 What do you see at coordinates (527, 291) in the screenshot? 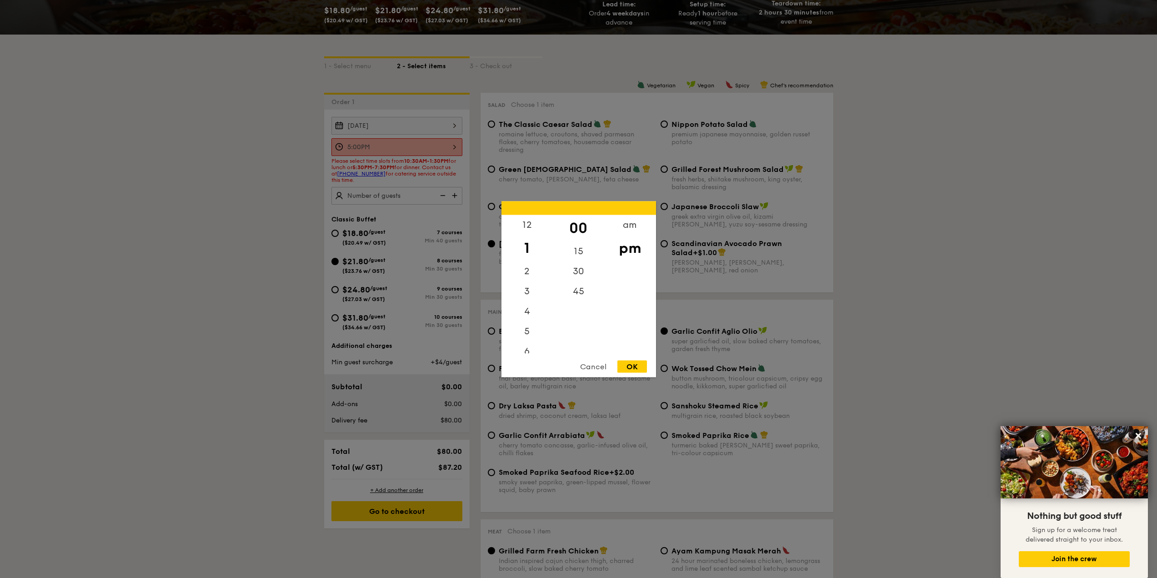
I see `div: 3` at bounding box center [527, 291].